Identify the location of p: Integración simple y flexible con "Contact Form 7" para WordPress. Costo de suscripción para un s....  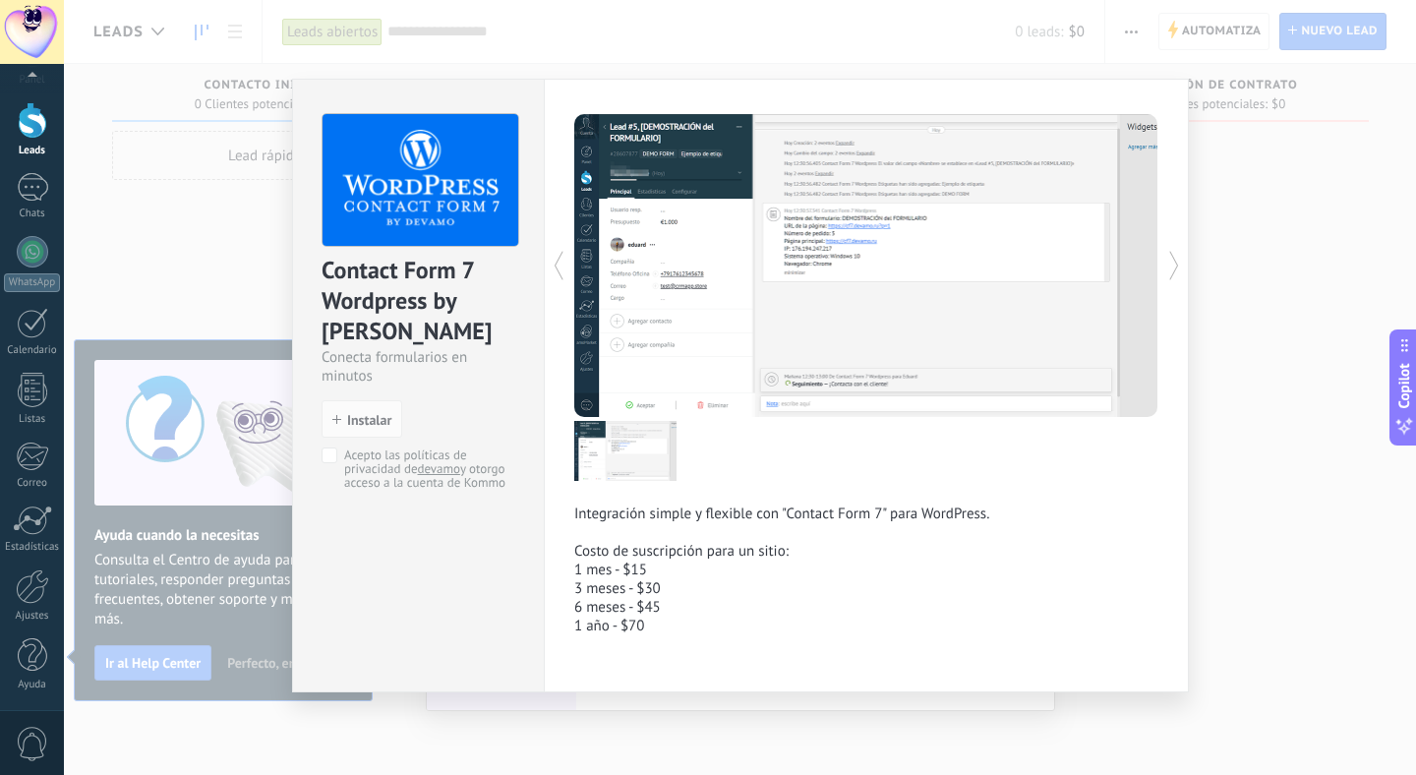
(866, 569).